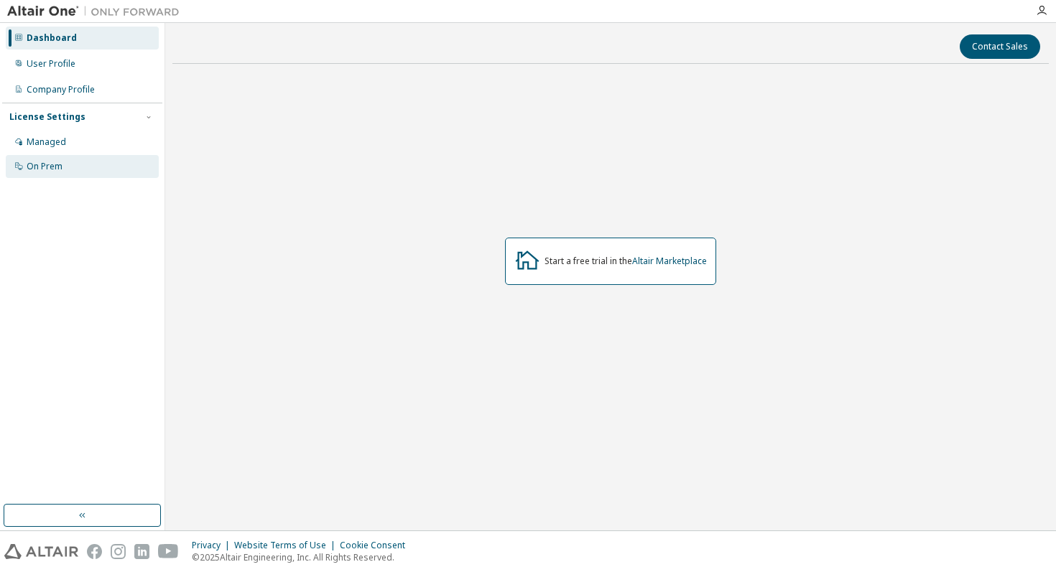  I want to click on img: Altair One, so click(97, 11).